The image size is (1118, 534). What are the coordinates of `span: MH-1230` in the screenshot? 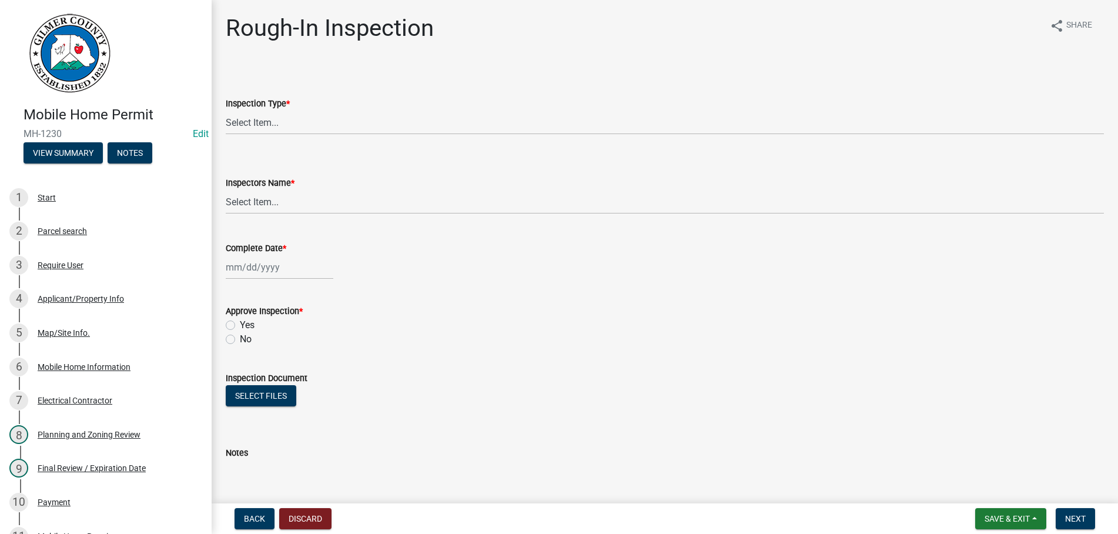 It's located at (106, 133).